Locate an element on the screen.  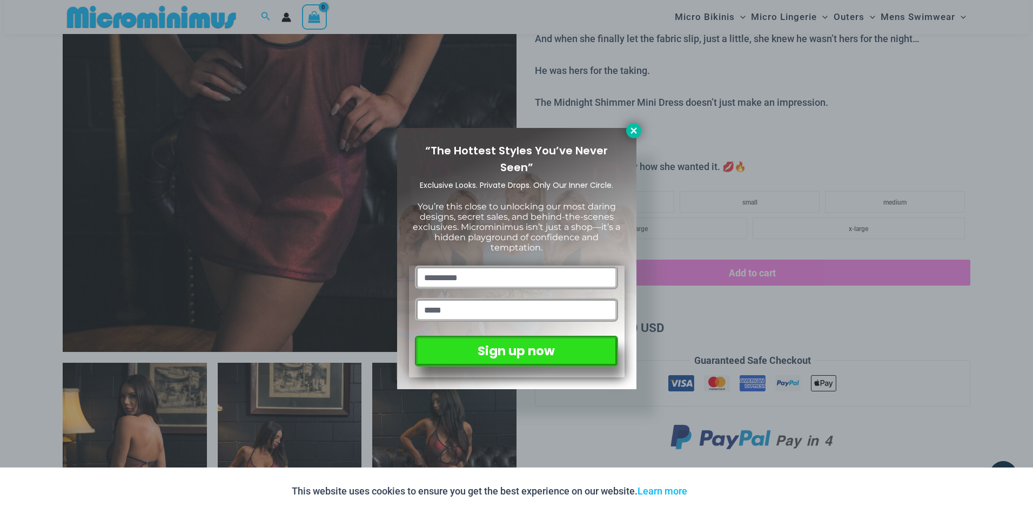
button: Accept is located at coordinates (718, 492).